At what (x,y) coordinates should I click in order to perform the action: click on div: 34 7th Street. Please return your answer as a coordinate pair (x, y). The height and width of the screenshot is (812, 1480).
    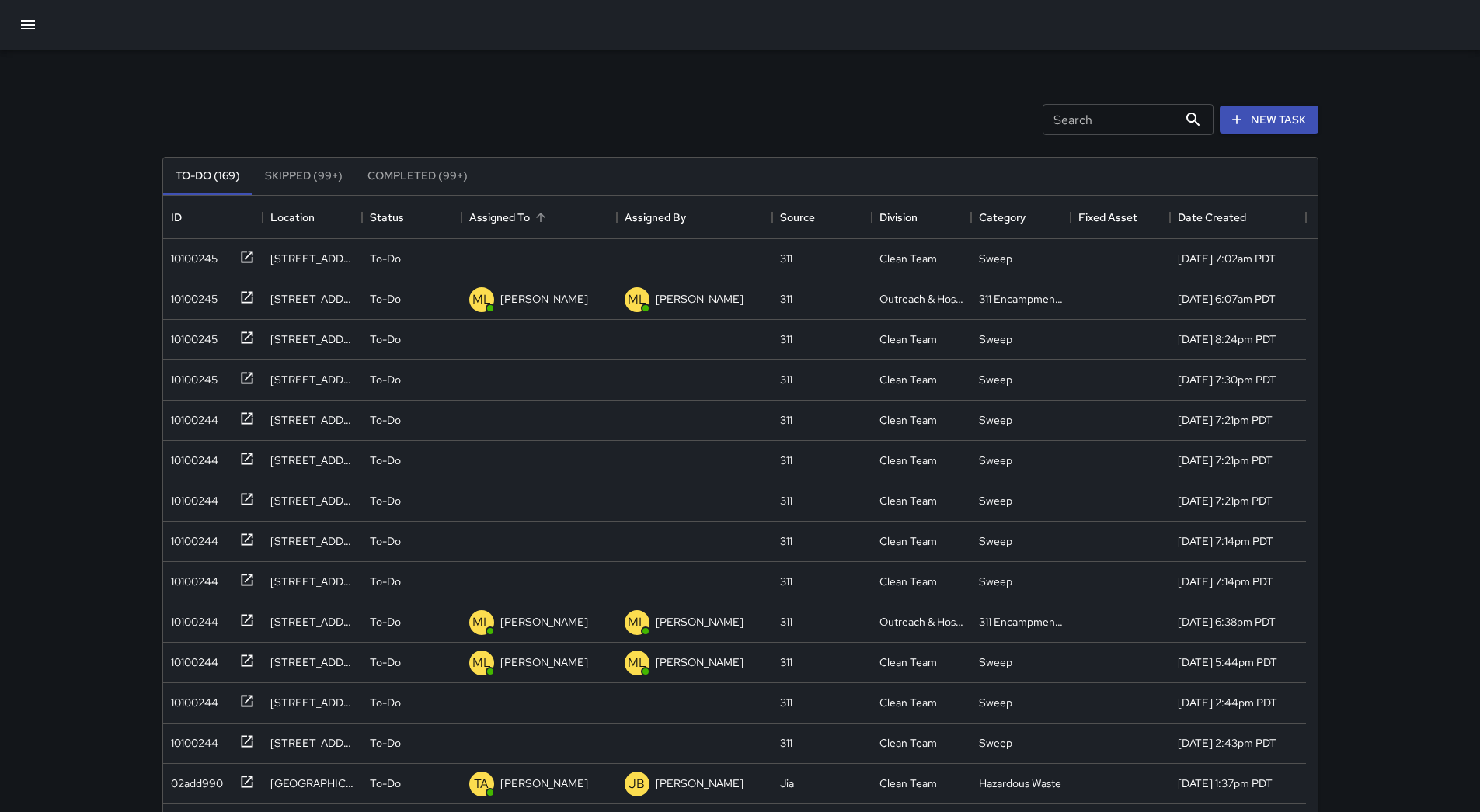
    Looking at the image, I should click on (312, 541).